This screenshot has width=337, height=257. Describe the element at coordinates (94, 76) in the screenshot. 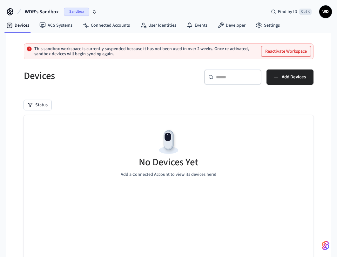

I see `h5: Devices` at that location.